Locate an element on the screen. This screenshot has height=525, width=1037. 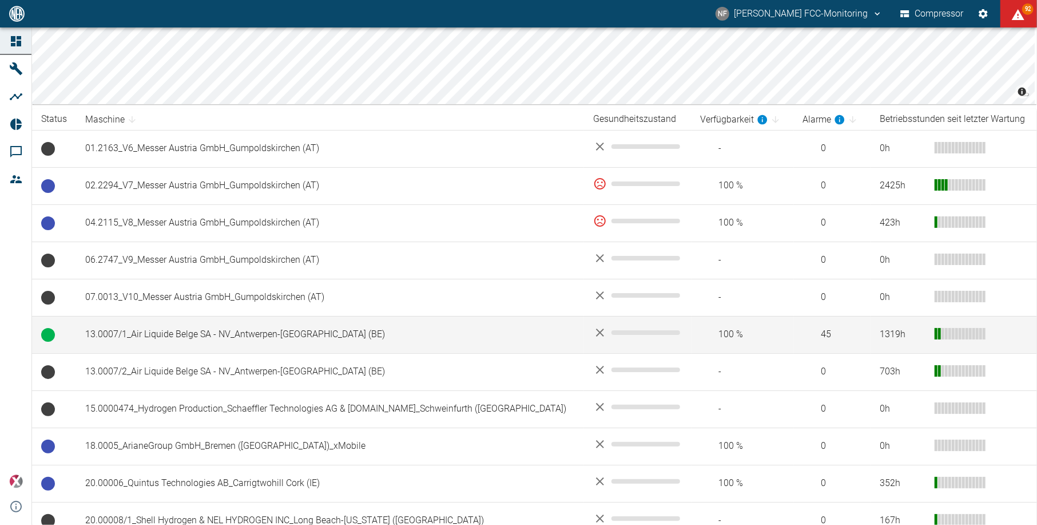
button: Einstellungen is located at coordinates (983, 14).